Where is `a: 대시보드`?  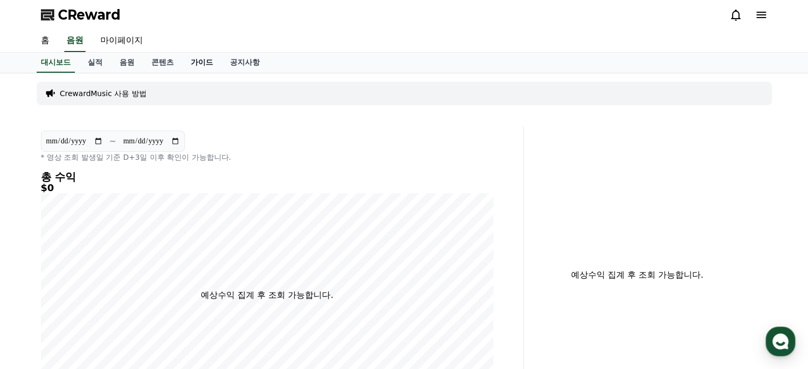 a: 대시보드 is located at coordinates (56, 63).